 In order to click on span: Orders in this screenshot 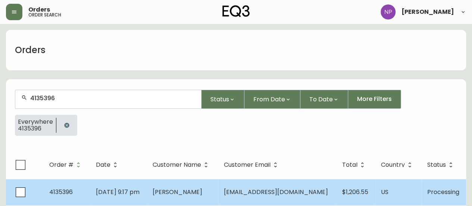, I will do `click(39, 10)`.